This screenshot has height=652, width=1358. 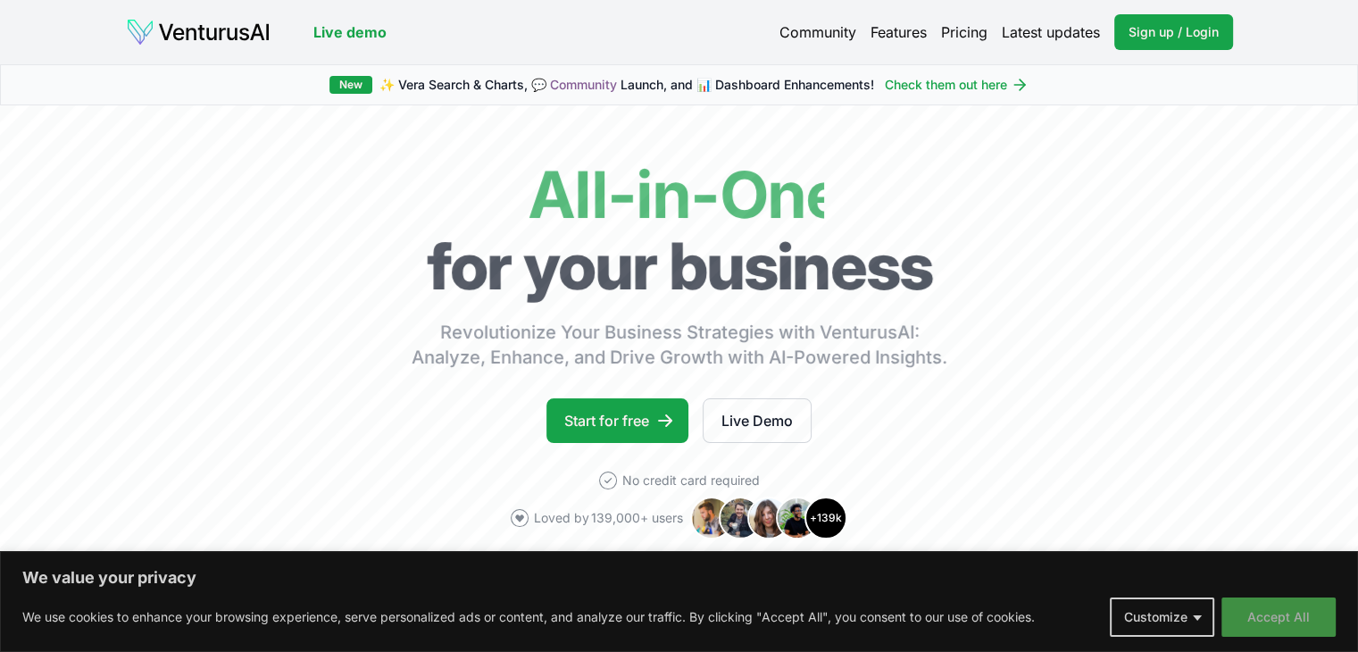 I want to click on span: Sign up / Login, so click(x=1173, y=32).